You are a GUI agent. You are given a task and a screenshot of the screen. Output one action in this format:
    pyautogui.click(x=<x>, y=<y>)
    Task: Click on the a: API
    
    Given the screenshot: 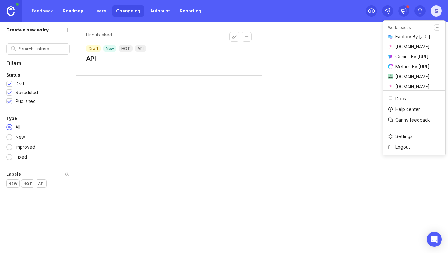 What is the action you would take?
    pyautogui.click(x=116, y=59)
    